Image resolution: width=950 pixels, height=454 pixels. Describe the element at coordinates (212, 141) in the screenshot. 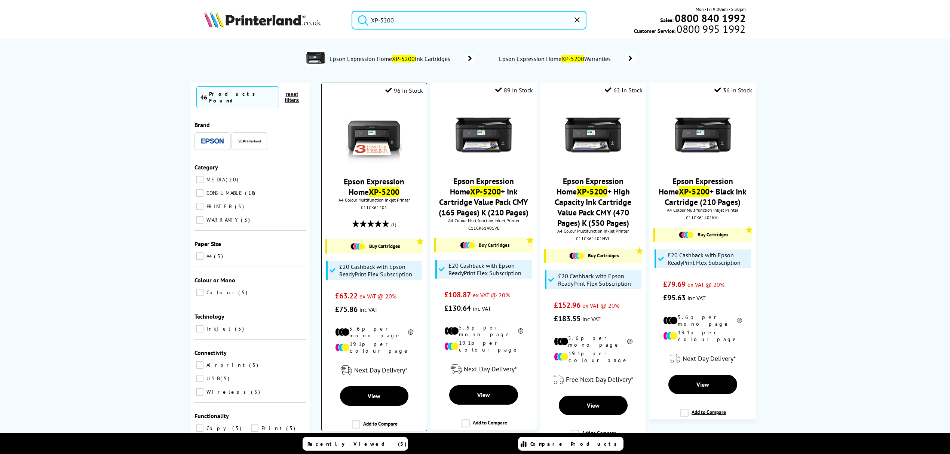

I see `img: Epson` at that location.